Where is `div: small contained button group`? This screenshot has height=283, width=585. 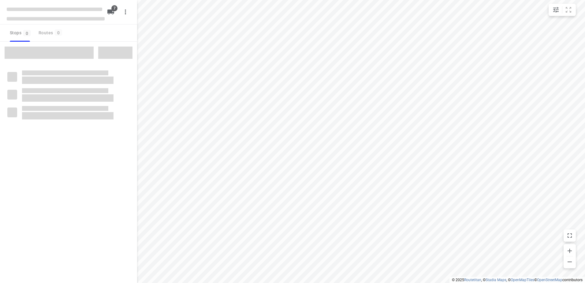
div: small contained button group is located at coordinates (562, 10).